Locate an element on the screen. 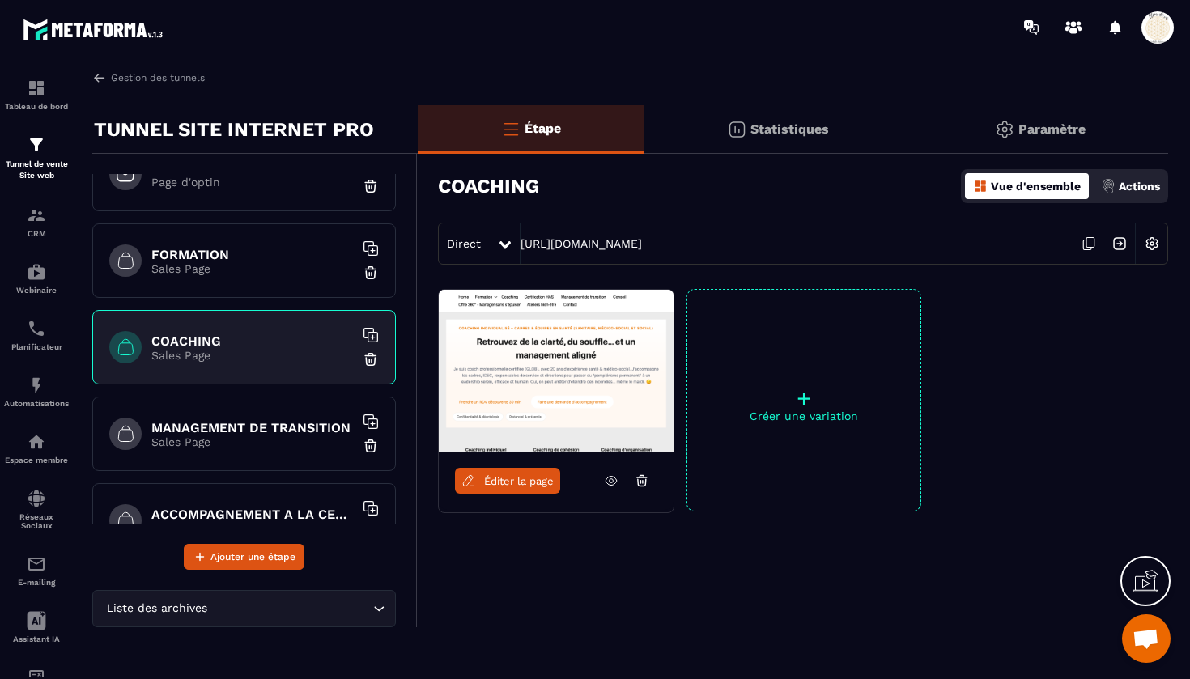 This screenshot has height=679, width=1190. img: setting-w.858f3a88.svg is located at coordinates (1152, 244).